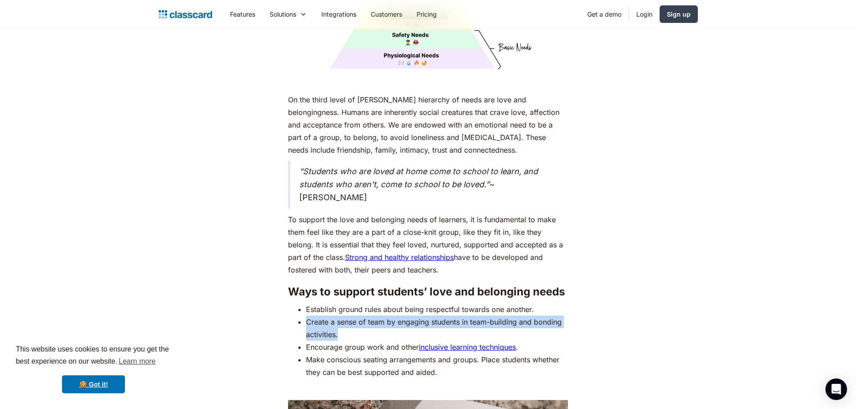 Image resolution: width=856 pixels, height=409 pixels. Describe the element at coordinates (427, 14) in the screenshot. I see `a: Pricing` at that location.